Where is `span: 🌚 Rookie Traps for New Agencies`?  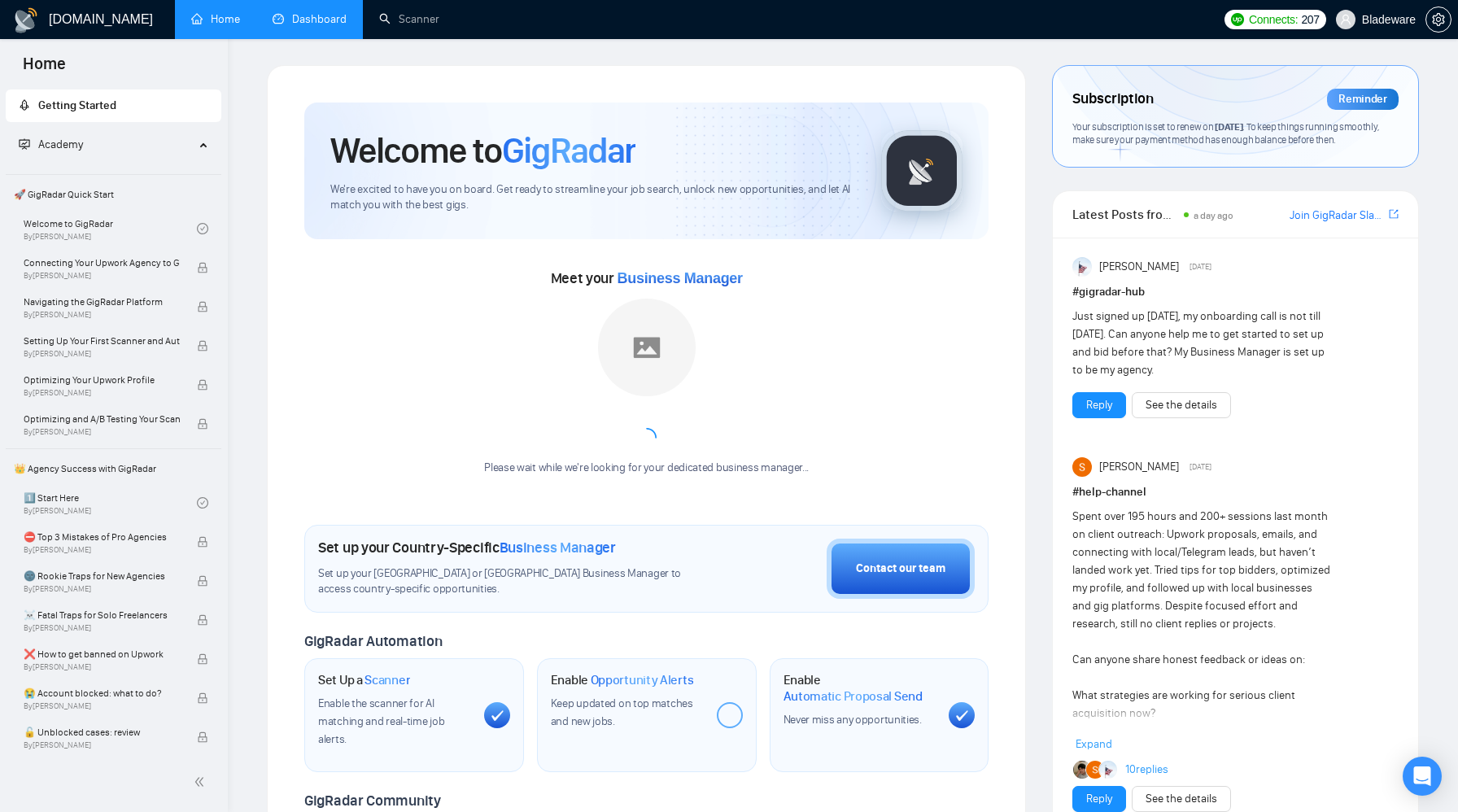 span: 🌚 Rookie Traps for New Agencies is located at coordinates (102, 576).